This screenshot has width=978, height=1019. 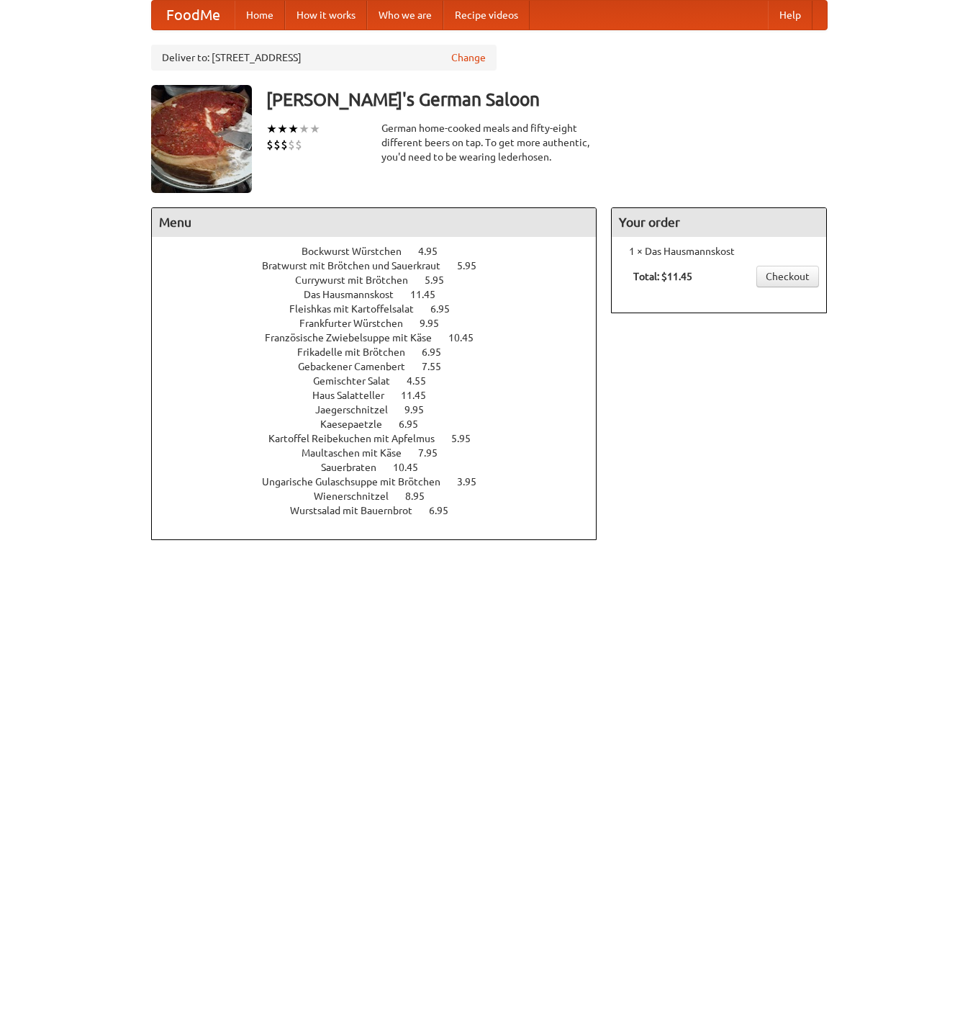 What do you see at coordinates (405, 15) in the screenshot?
I see `a: Who we are` at bounding box center [405, 15].